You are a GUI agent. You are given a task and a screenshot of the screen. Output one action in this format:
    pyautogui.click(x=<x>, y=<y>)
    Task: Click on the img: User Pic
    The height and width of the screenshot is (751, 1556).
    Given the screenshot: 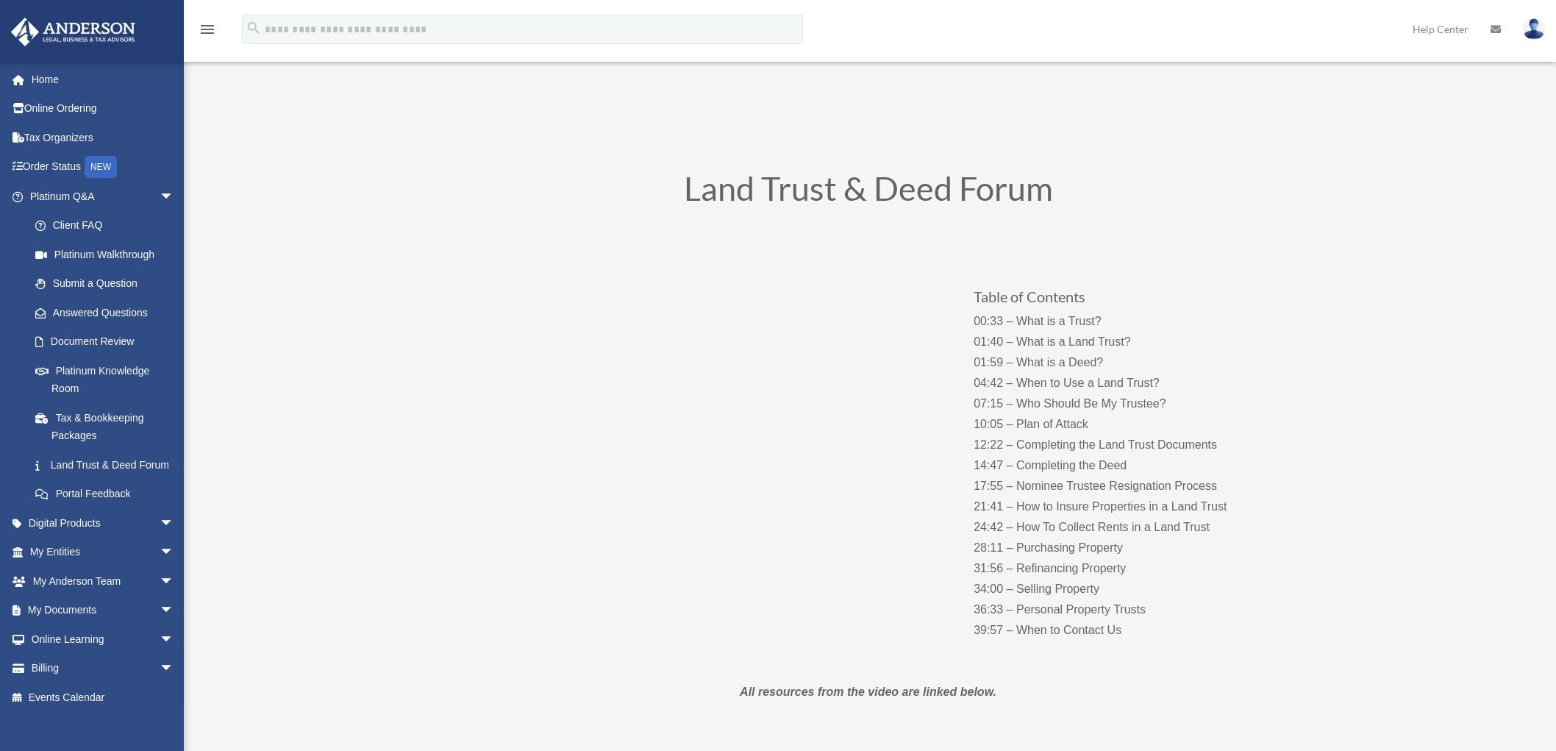 What is the action you would take?
    pyautogui.click(x=1534, y=29)
    